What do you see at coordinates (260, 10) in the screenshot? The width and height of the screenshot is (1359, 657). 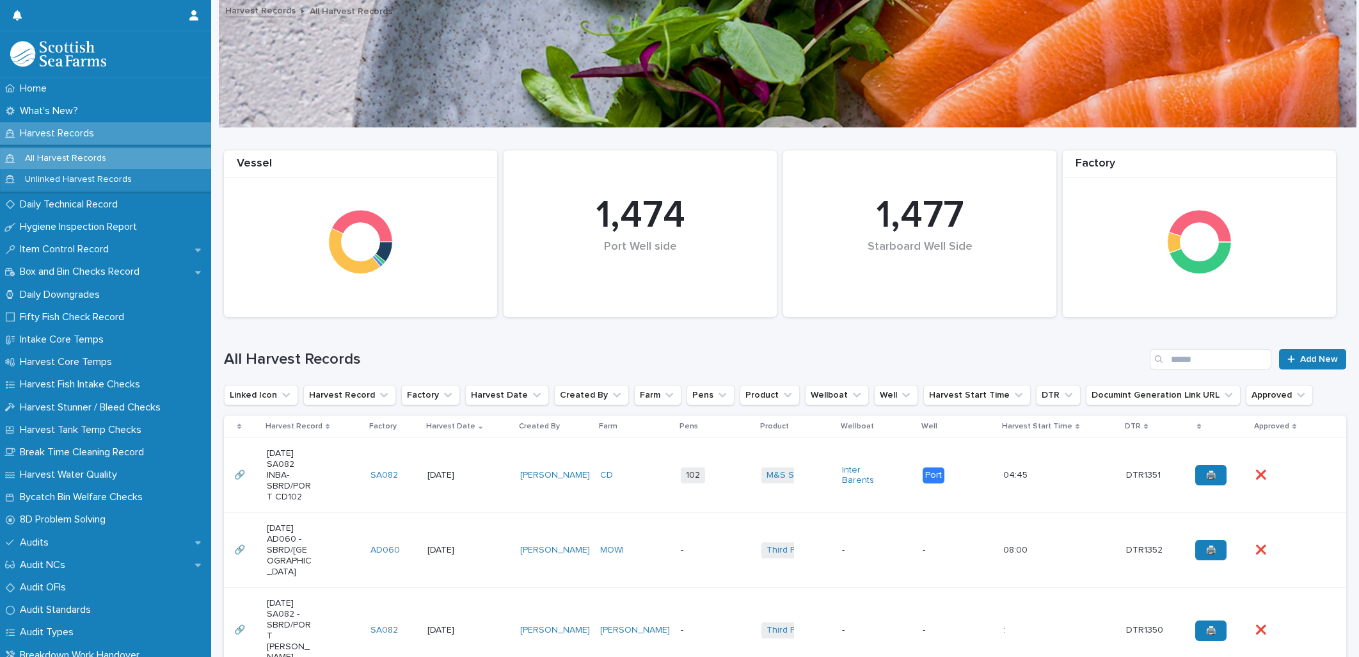 I see `a: Harvest Records` at bounding box center [260, 10].